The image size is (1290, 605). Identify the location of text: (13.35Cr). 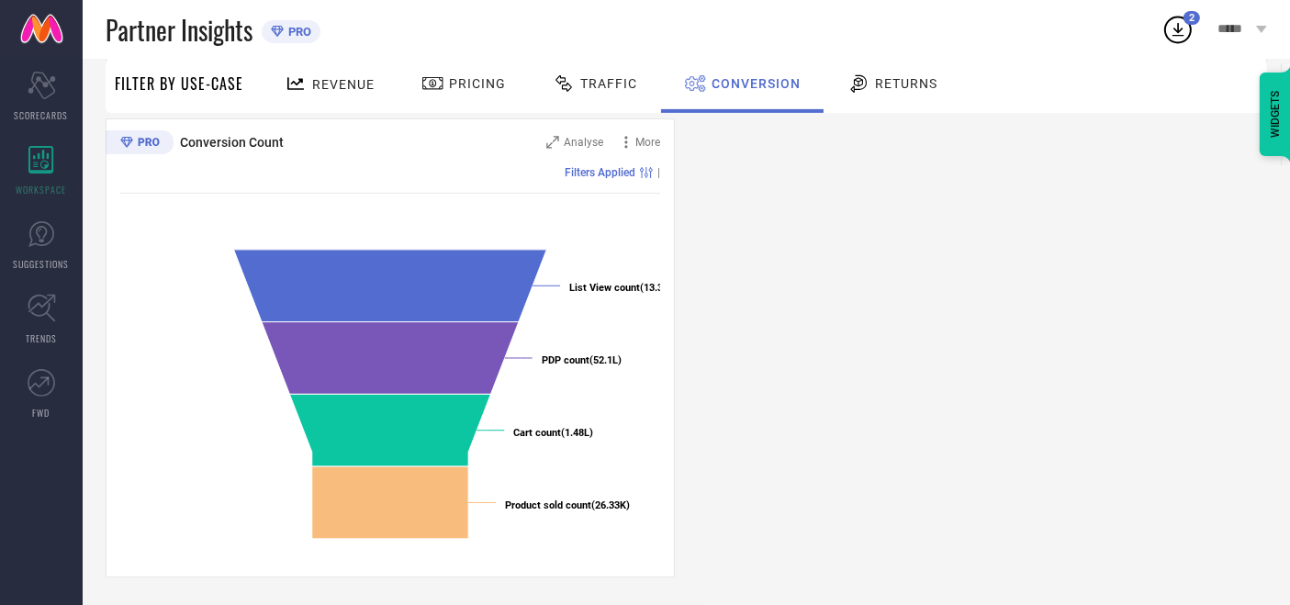
(625, 287).